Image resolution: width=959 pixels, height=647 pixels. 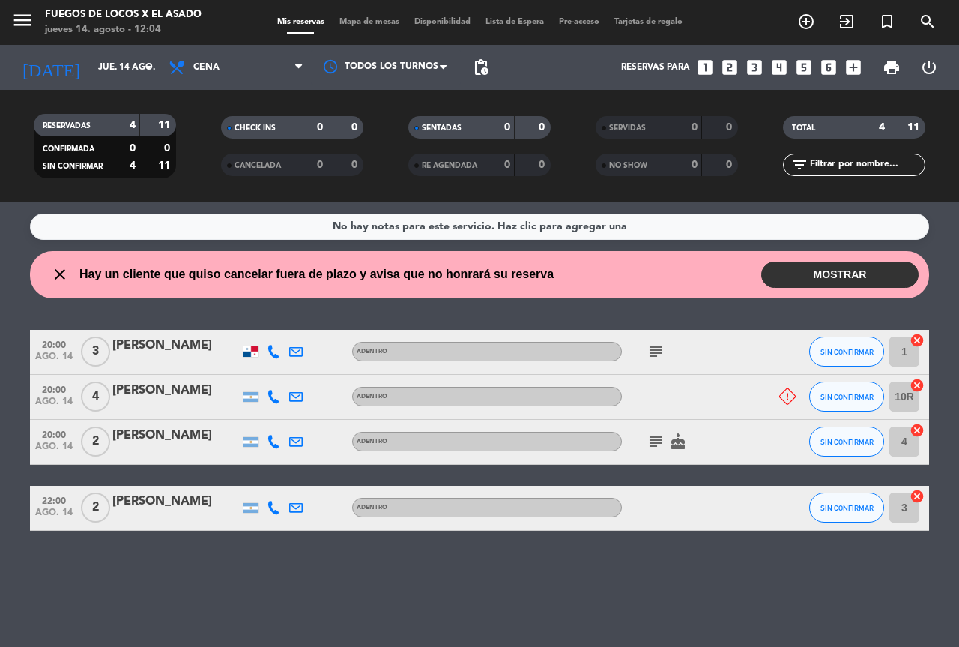 I want to click on i: filter_list, so click(x=800, y=165).